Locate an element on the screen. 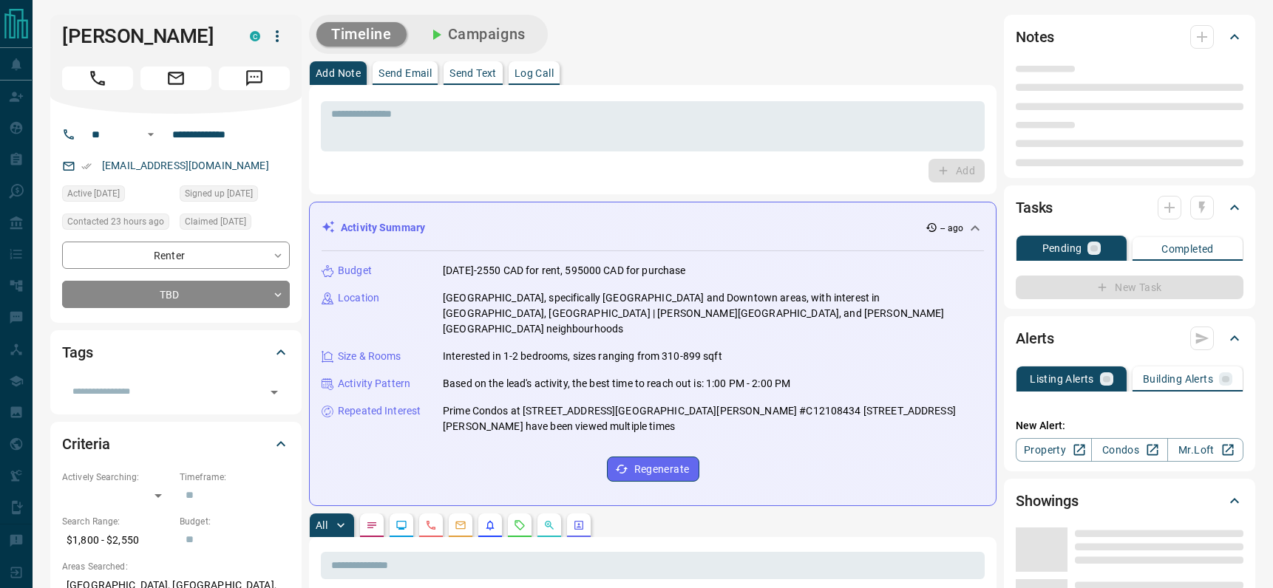  p: Listing Alerts is located at coordinates (1062, 379).